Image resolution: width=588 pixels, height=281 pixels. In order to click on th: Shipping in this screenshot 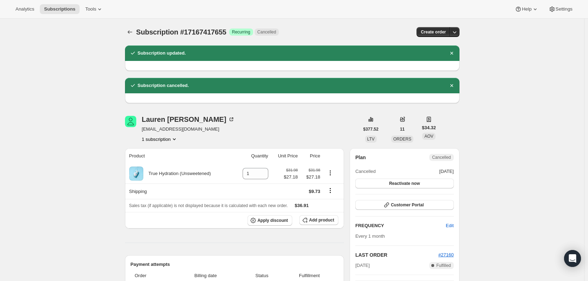, I will do `click(179, 191)`.